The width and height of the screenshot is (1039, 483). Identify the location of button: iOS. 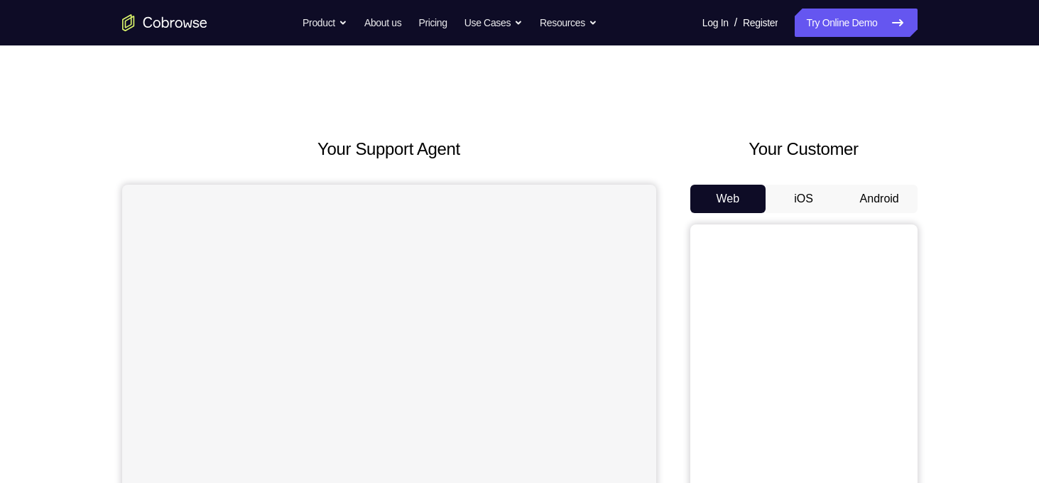
(803, 199).